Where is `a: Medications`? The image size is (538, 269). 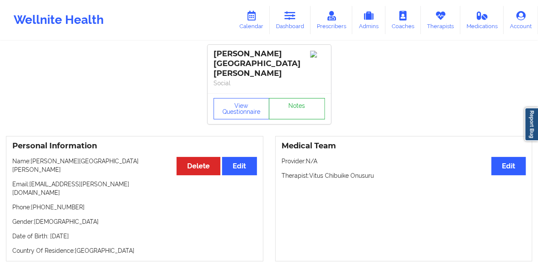 a: Medications is located at coordinates (482, 20).